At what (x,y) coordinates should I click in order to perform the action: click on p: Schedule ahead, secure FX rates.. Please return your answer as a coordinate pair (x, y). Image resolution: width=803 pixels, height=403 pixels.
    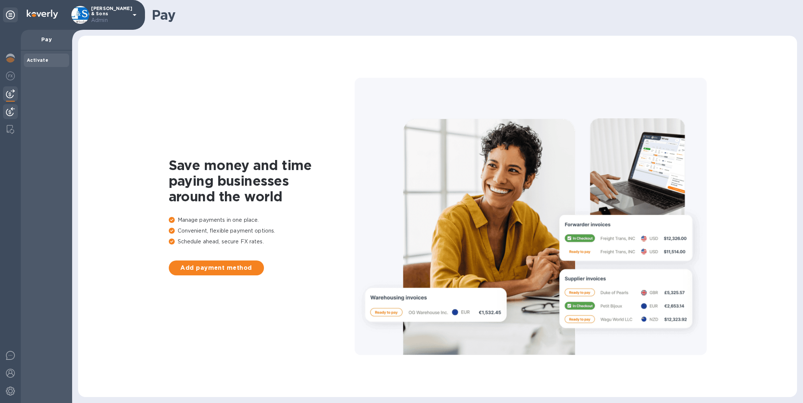
    Looking at the image, I should click on (262, 241).